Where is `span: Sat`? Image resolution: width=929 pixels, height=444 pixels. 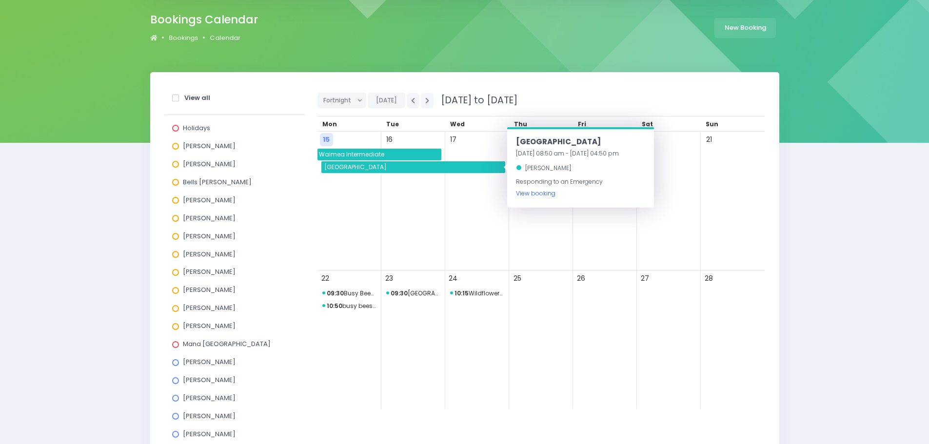
span: Sat is located at coordinates (647, 124).